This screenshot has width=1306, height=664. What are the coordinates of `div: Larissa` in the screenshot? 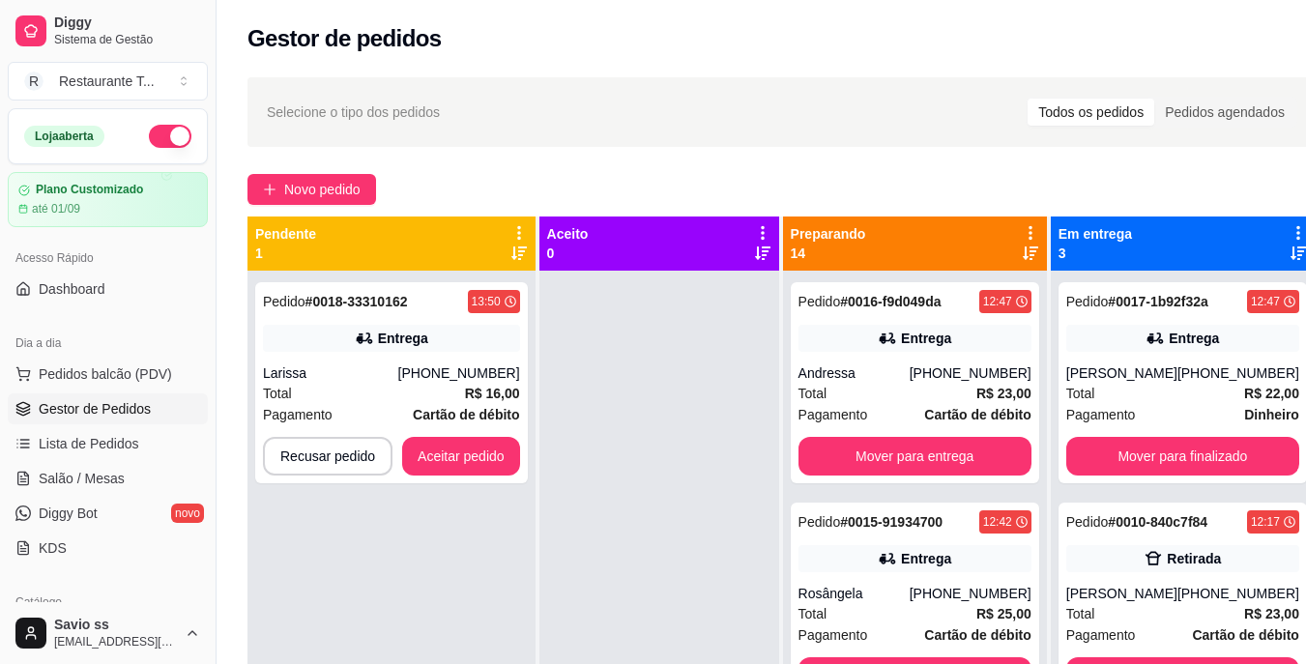 It's located at (331, 373).